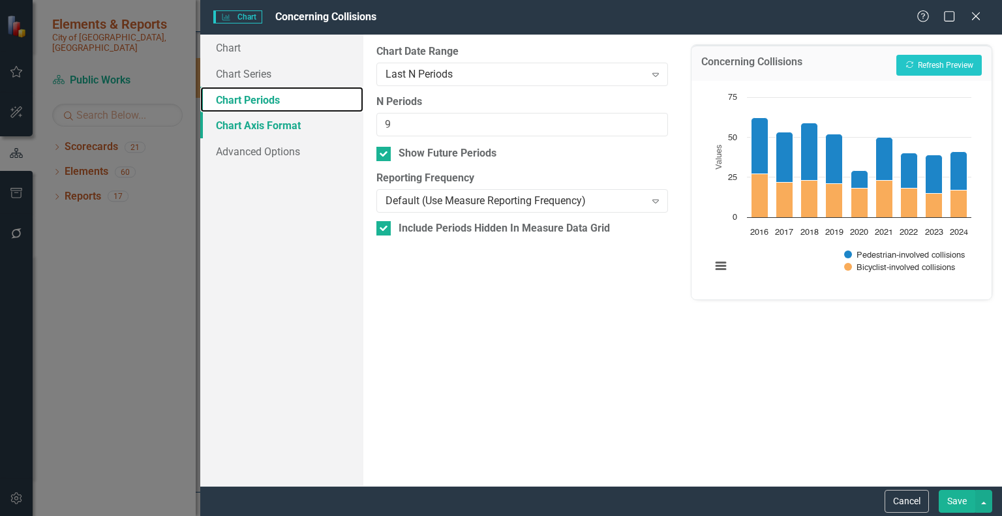  What do you see at coordinates (834, 232) in the screenshot?
I see `text: 2019` at bounding box center [834, 232].